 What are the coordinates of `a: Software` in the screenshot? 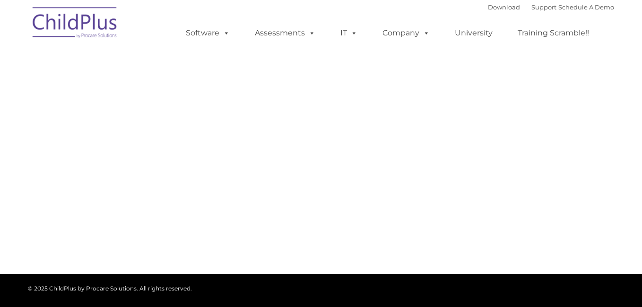 It's located at (208, 33).